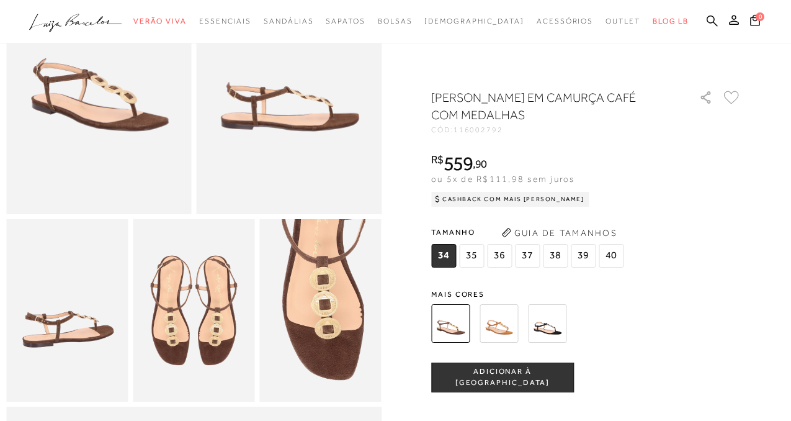 The width and height of the screenshot is (791, 421). What do you see at coordinates (529, 232) in the screenshot?
I see `span: Tamanho` at bounding box center [529, 232].